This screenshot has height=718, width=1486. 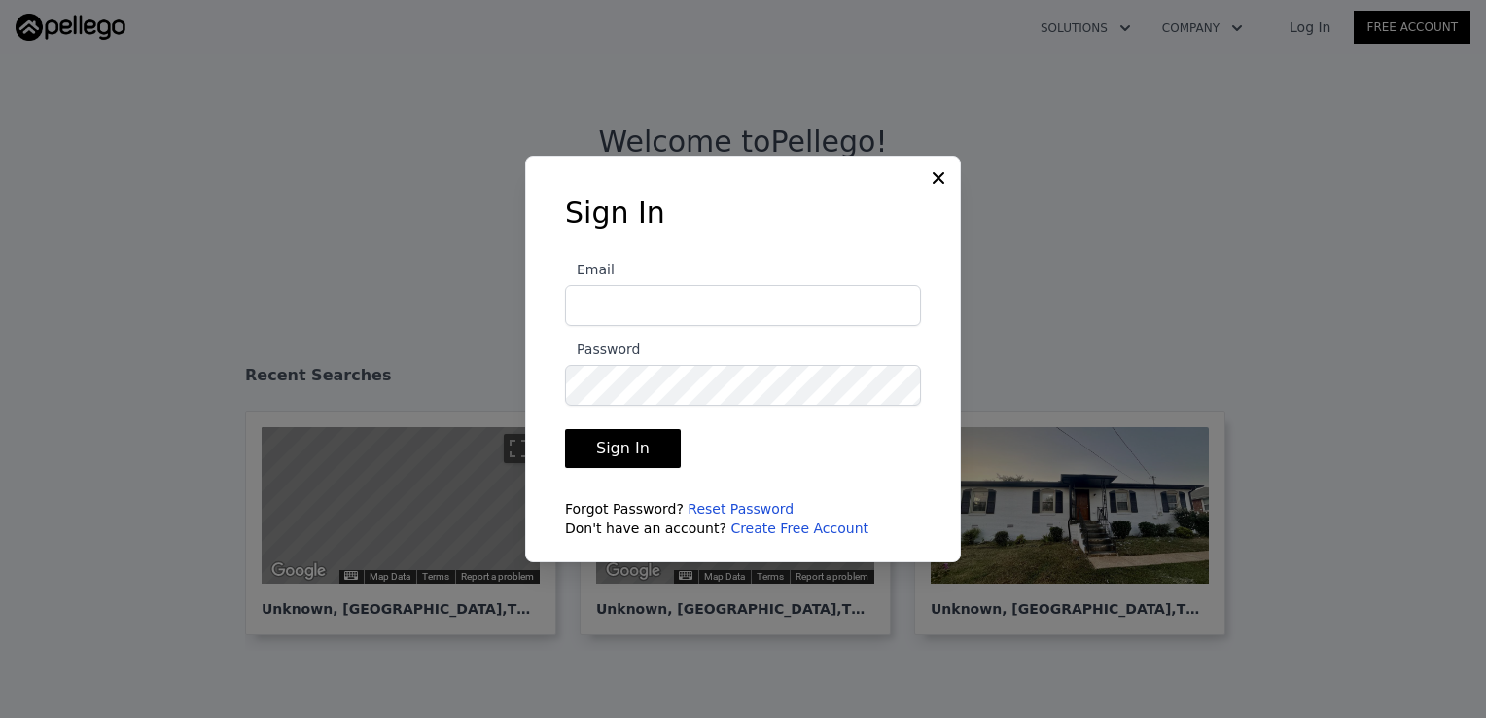 What do you see at coordinates (743, 213) in the screenshot?
I see `h3: Sign In` at bounding box center [743, 213].